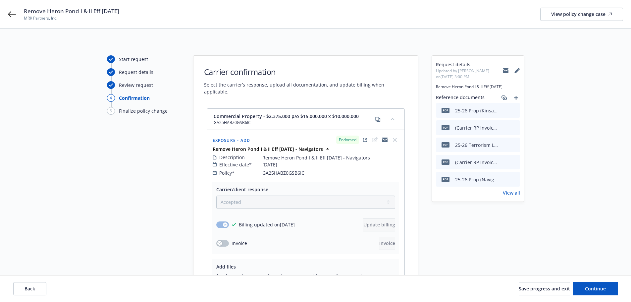 This screenshot has height=302, width=631. What do you see at coordinates (380, 224) in the screenshot?
I see `span: Update billing` at bounding box center [380, 224].